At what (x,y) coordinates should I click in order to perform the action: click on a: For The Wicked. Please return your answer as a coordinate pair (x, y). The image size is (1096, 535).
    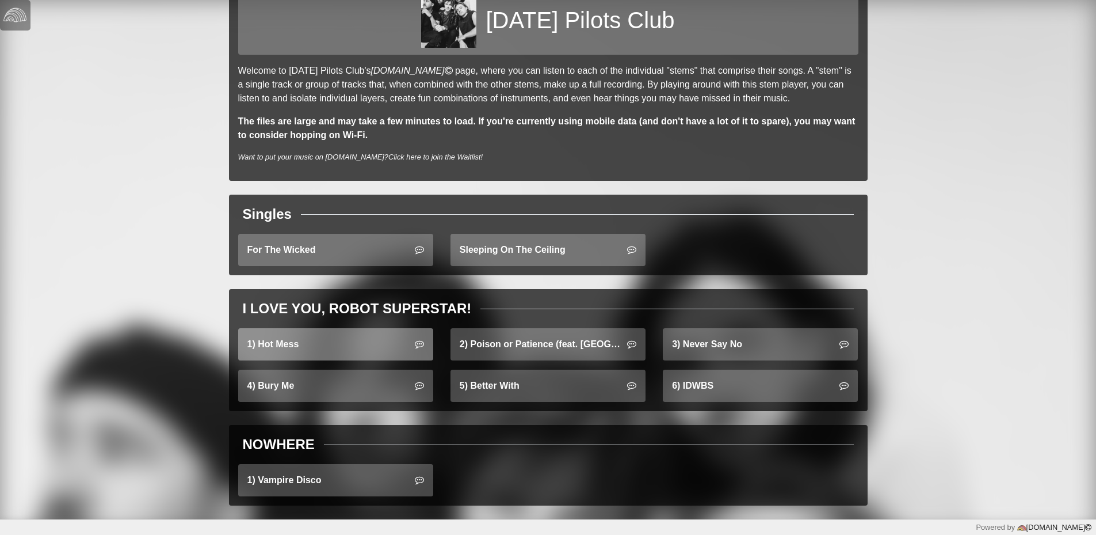
    Looking at the image, I should click on (336, 250).